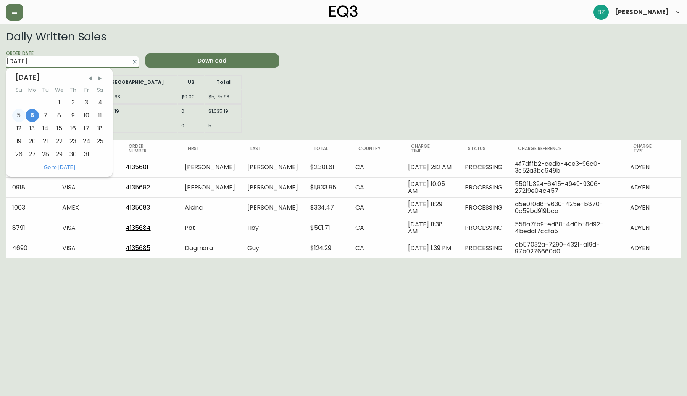 This screenshot has width=687, height=396. Describe the element at coordinates (210, 149) in the screenshot. I see `th: First` at that location.